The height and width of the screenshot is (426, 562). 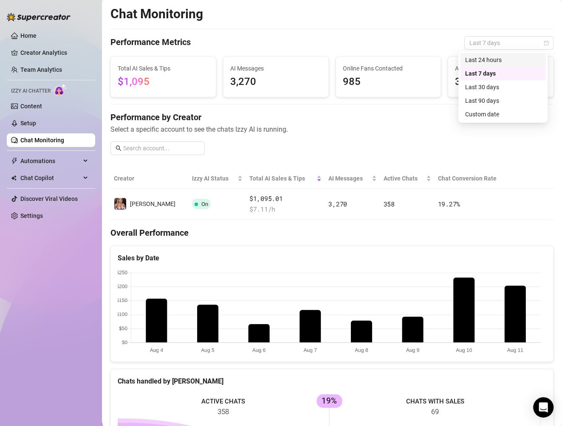 I want to click on span: calendar, so click(x=546, y=43).